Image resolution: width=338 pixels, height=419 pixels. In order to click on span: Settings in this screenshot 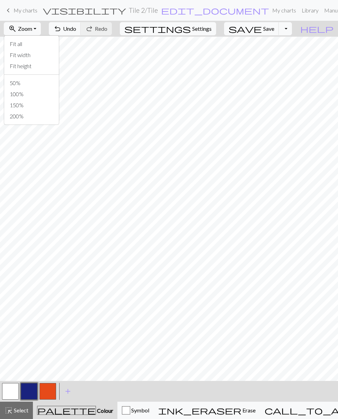, I will do `click(202, 29)`.